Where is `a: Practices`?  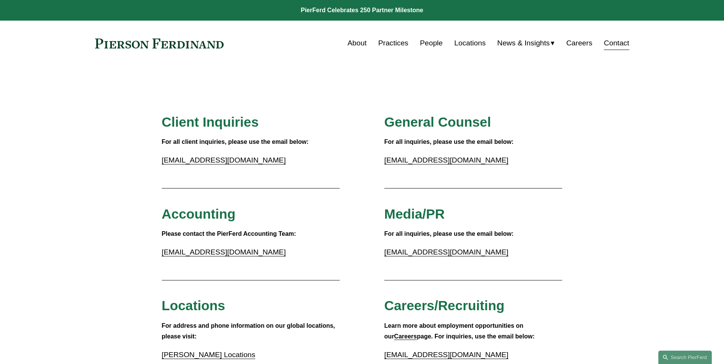 a: Practices is located at coordinates (393, 43).